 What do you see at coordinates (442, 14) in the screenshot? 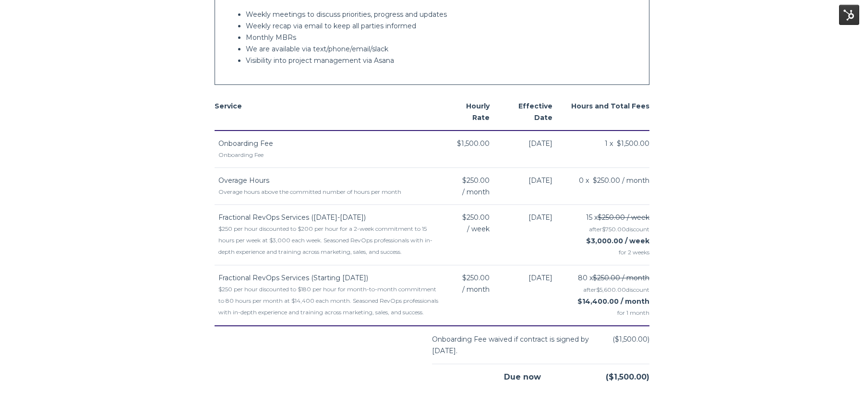
I see `p: Weekly meetings to discuss priorities, progress and updates` at bounding box center [442, 14].